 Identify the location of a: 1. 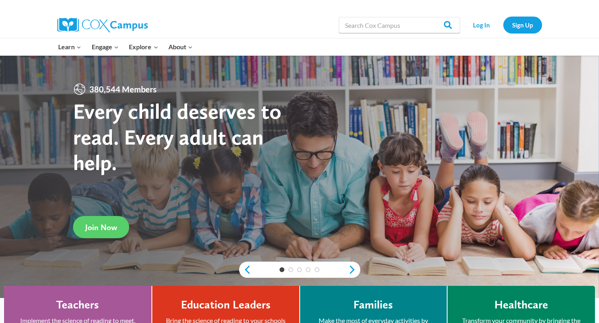
(282, 270).